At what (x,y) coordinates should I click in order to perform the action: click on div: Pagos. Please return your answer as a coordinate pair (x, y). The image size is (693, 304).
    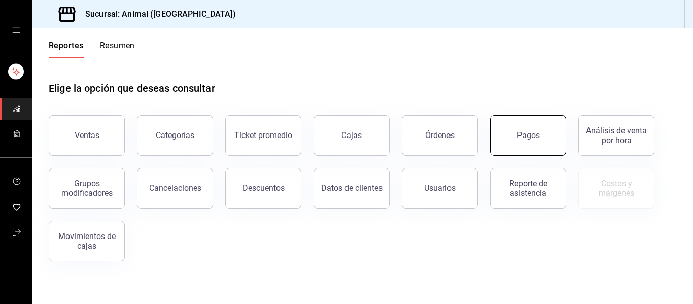
    Looking at the image, I should click on (528, 135).